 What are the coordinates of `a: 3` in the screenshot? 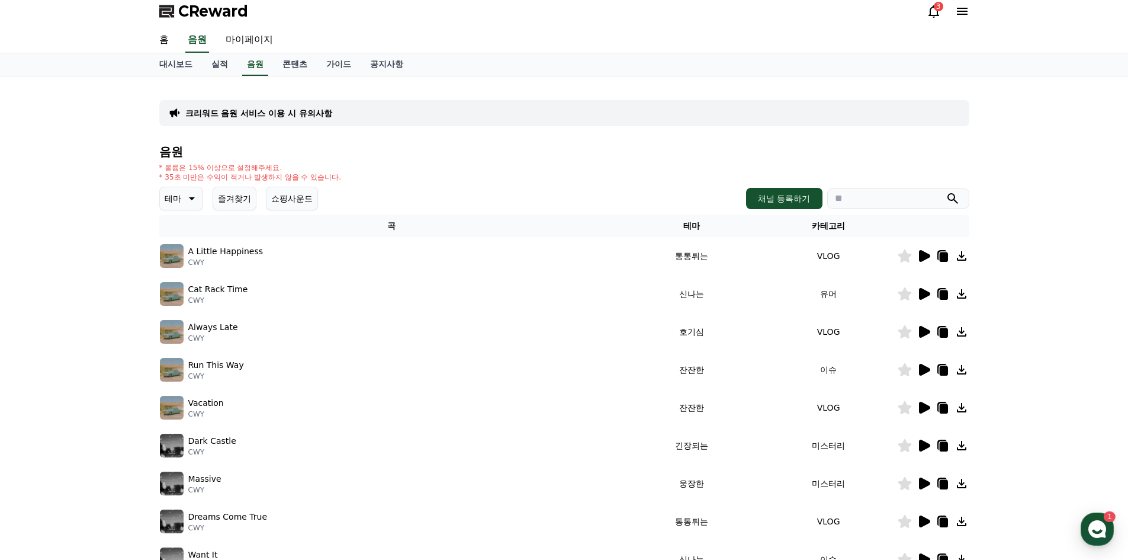 It's located at (934, 11).